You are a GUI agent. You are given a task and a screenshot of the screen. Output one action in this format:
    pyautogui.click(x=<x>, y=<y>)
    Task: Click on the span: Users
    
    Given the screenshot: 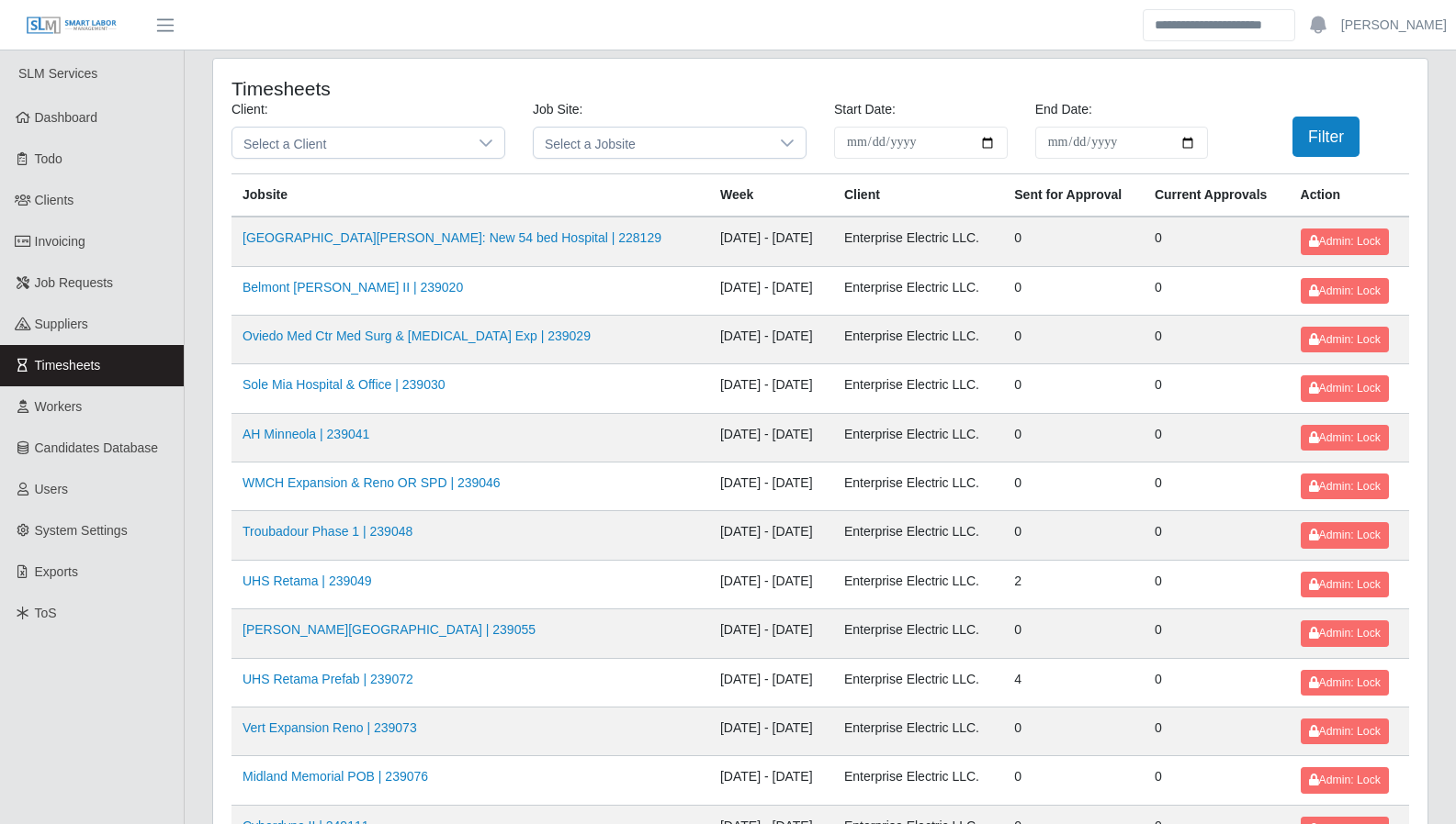 What is the action you would take?
    pyautogui.click(x=52, y=489)
    